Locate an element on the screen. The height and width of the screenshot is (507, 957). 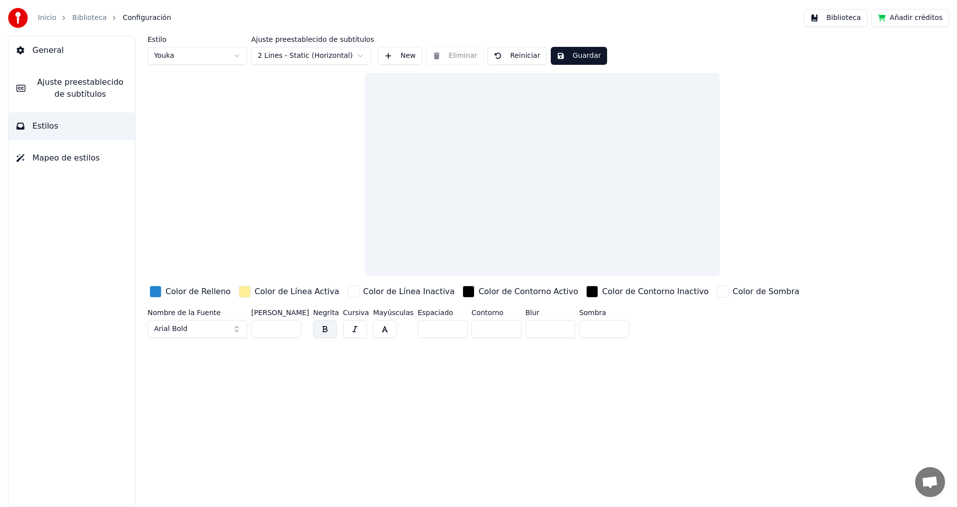
div: Color de Contorno Activo is located at coordinates (529, 292).